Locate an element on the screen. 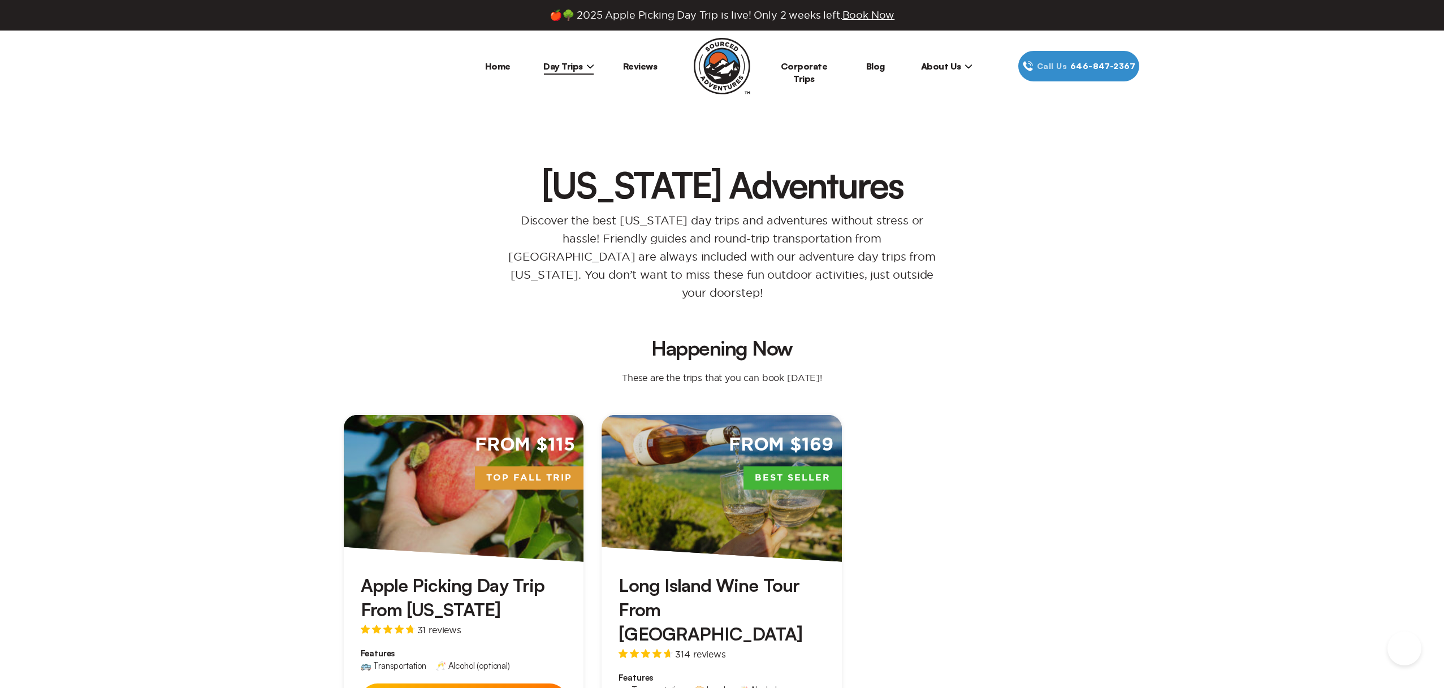  span: From $115 is located at coordinates (525, 445).